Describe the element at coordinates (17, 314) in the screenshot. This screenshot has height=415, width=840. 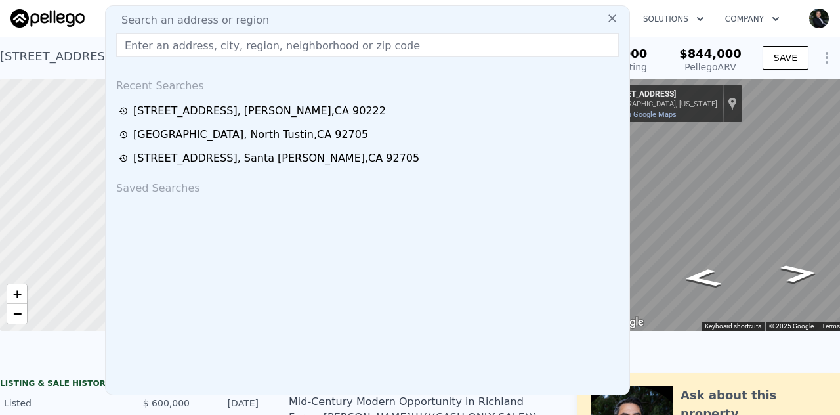
I see `a: Zoom out` at that location.